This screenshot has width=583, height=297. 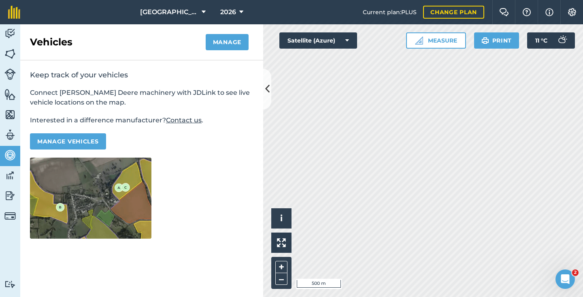 I want to click on button: Manage vehicles, so click(x=68, y=141).